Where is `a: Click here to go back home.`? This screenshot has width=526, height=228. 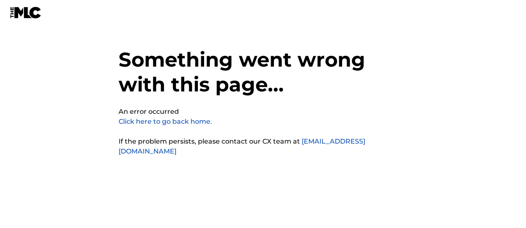 a: Click here to go back home. is located at coordinates (165, 121).